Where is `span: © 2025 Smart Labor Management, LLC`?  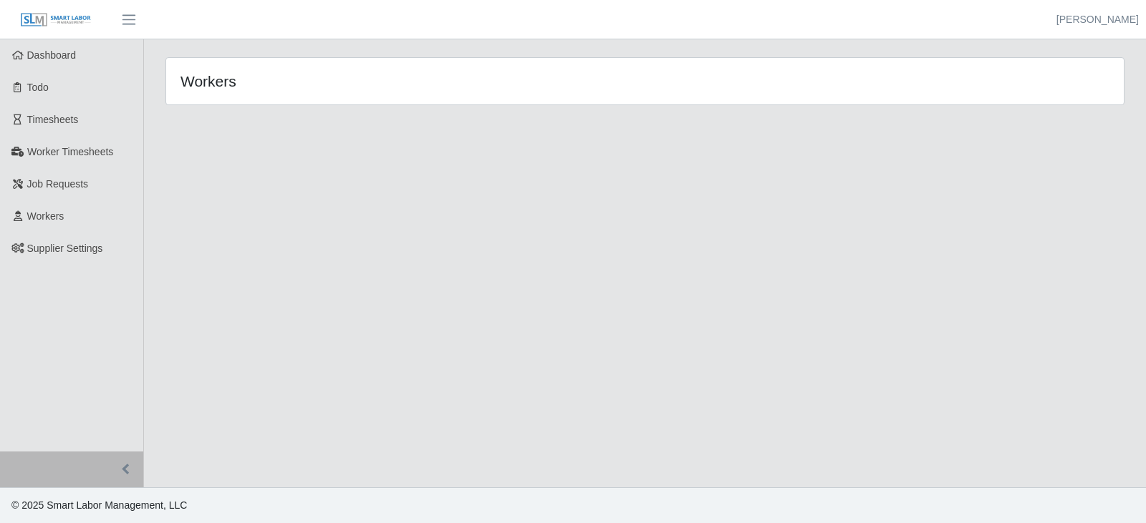
span: © 2025 Smart Labor Management, LLC is located at coordinates (99, 505).